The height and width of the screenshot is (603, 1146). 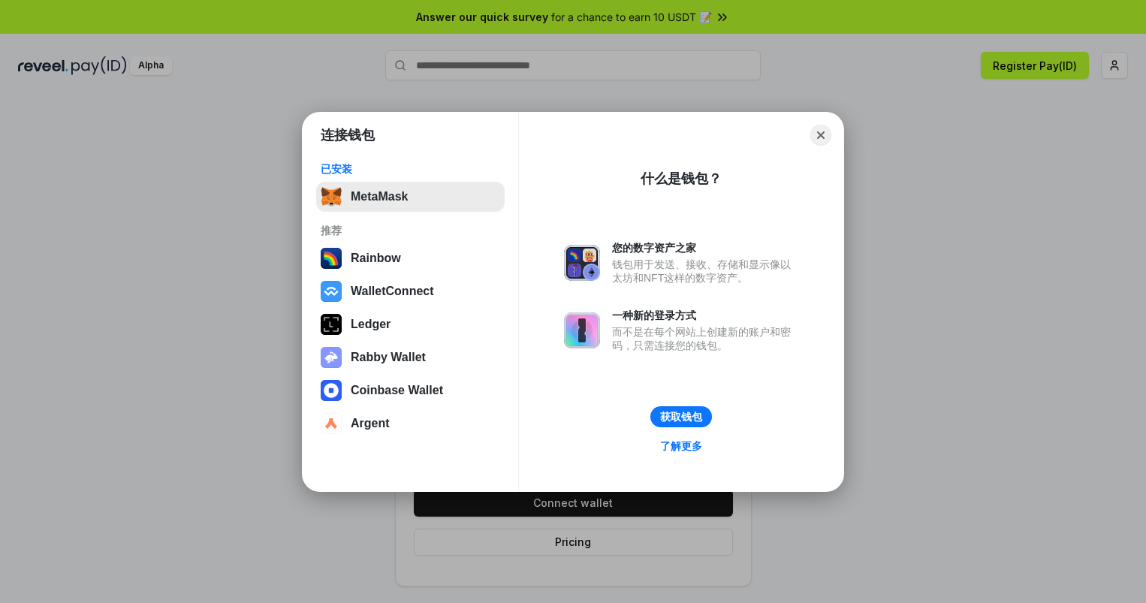 What do you see at coordinates (331, 258) in the screenshot?
I see `img: svg+xml,%3Csvg%20width%3D%22120%22%20height%3D%22120%22%20viewBox%3D%220%200%20120%20120%22%20fil...` at bounding box center [331, 258].